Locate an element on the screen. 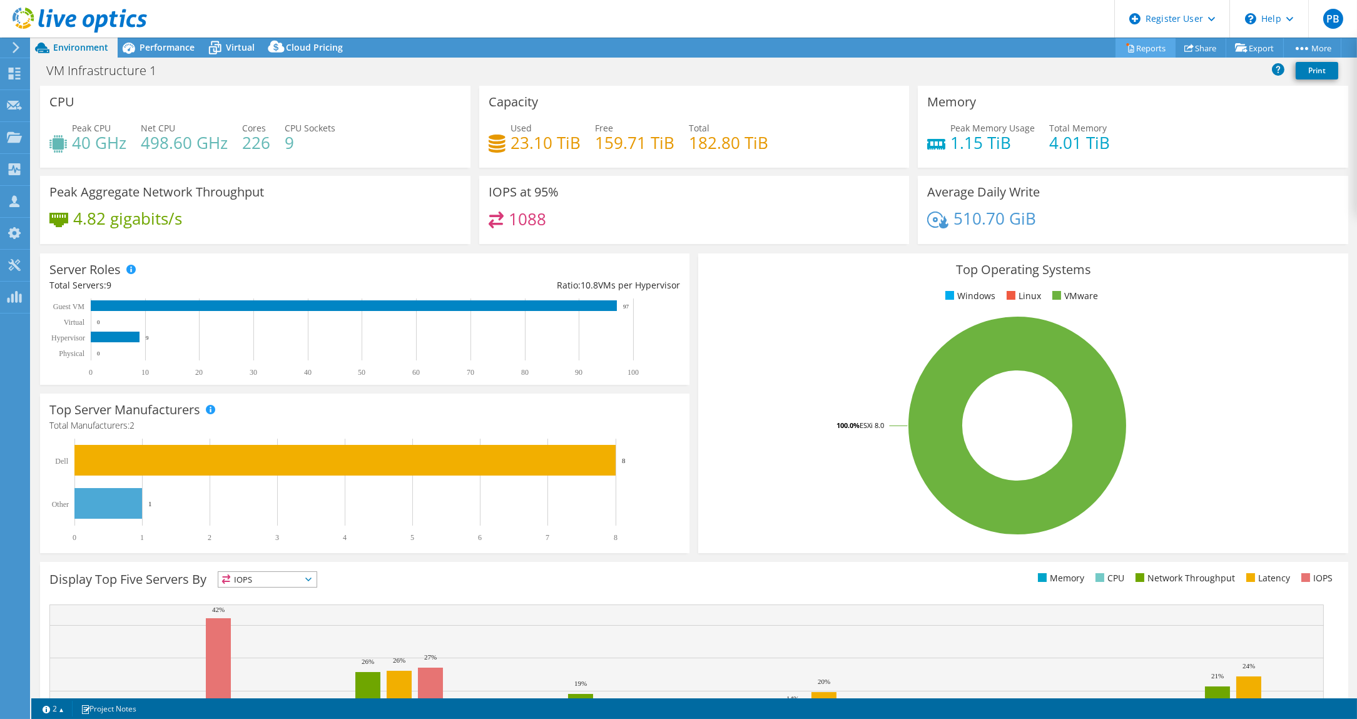 The height and width of the screenshot is (719, 1357). h4: 4.82 gigabits/s is located at coordinates (128, 218).